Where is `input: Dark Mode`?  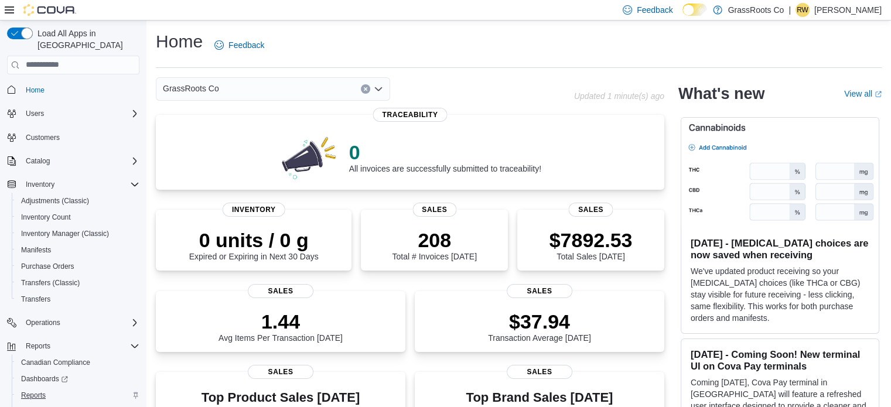
input: Dark Mode is located at coordinates (695, 9).